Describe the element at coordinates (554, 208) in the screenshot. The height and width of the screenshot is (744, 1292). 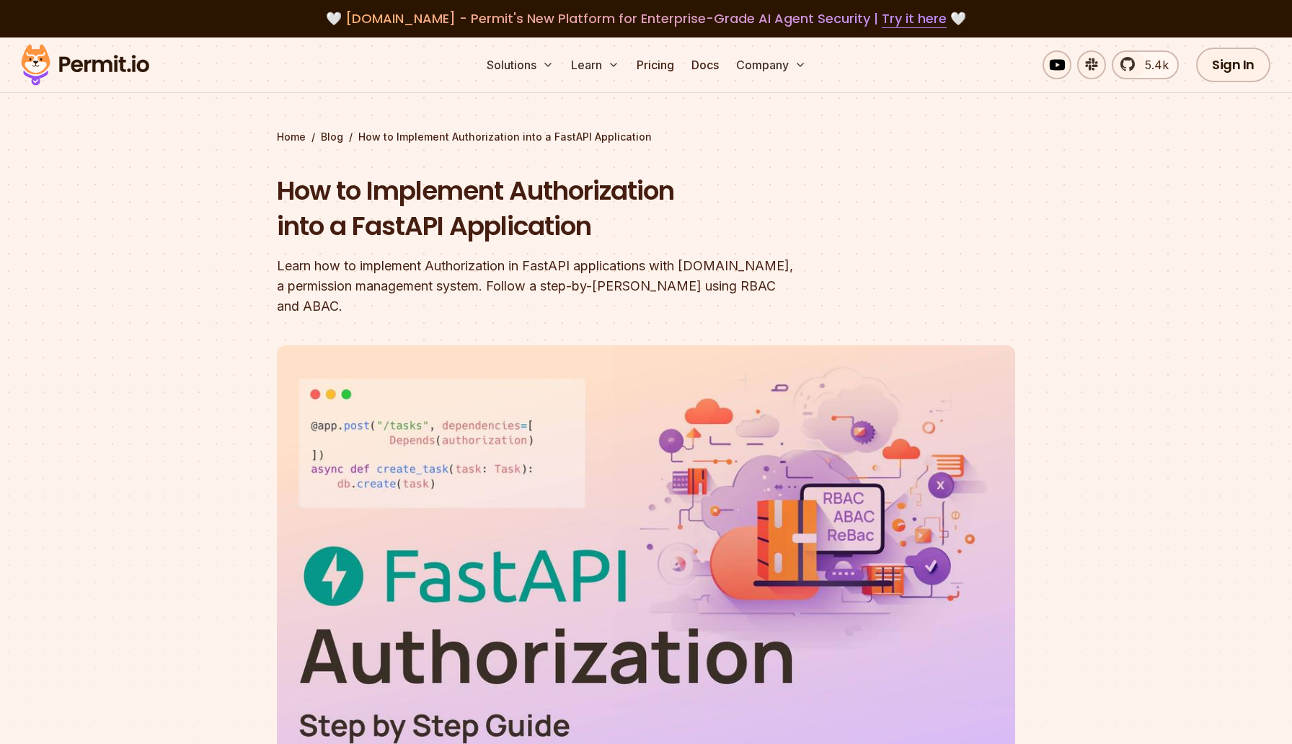
I see `h1: How to Implement Authorization into a FastAPI Application` at that location.